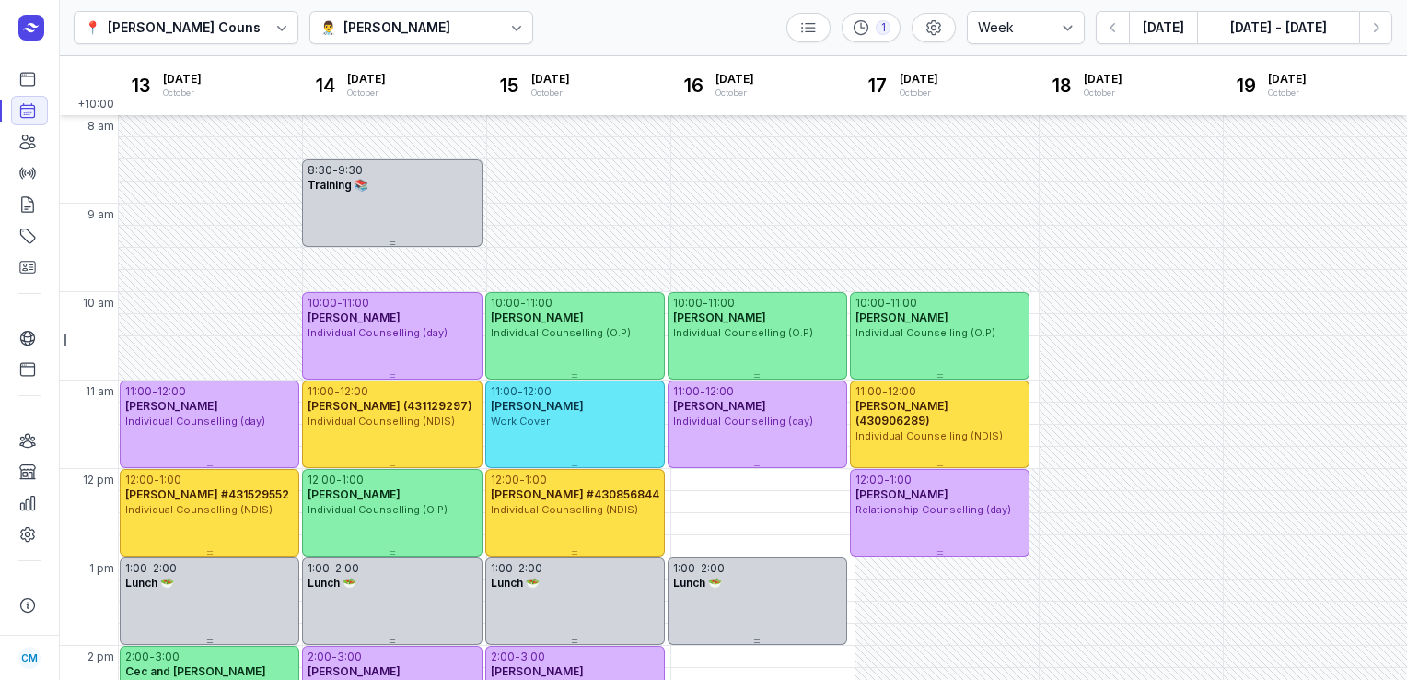 Image resolution: width=1407 pixels, height=680 pixels. What do you see at coordinates (694, 86) in the screenshot?
I see `div: 16` at bounding box center [694, 86].